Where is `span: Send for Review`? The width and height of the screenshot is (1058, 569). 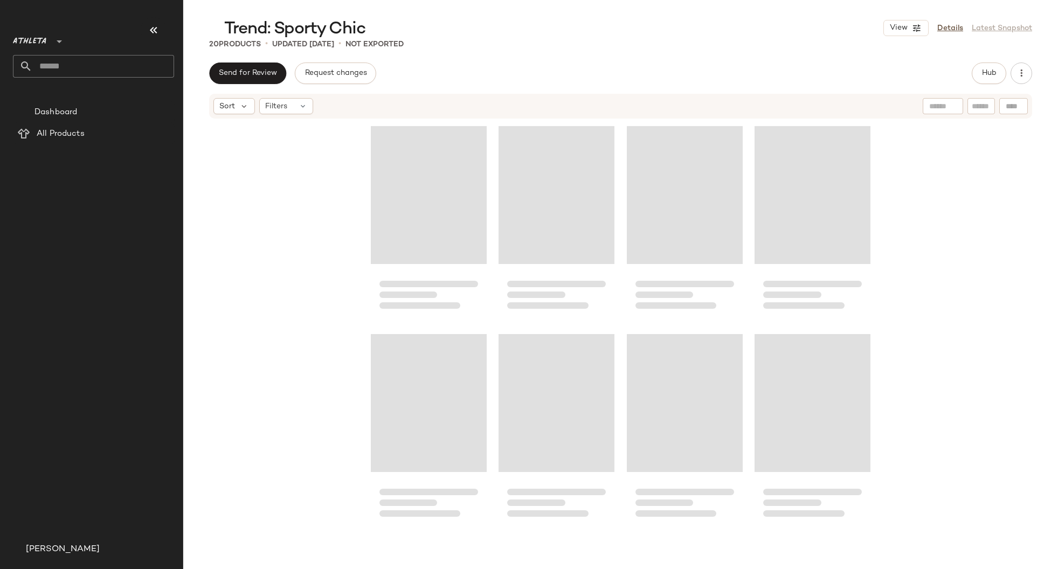
span: Send for Review is located at coordinates (247, 73).